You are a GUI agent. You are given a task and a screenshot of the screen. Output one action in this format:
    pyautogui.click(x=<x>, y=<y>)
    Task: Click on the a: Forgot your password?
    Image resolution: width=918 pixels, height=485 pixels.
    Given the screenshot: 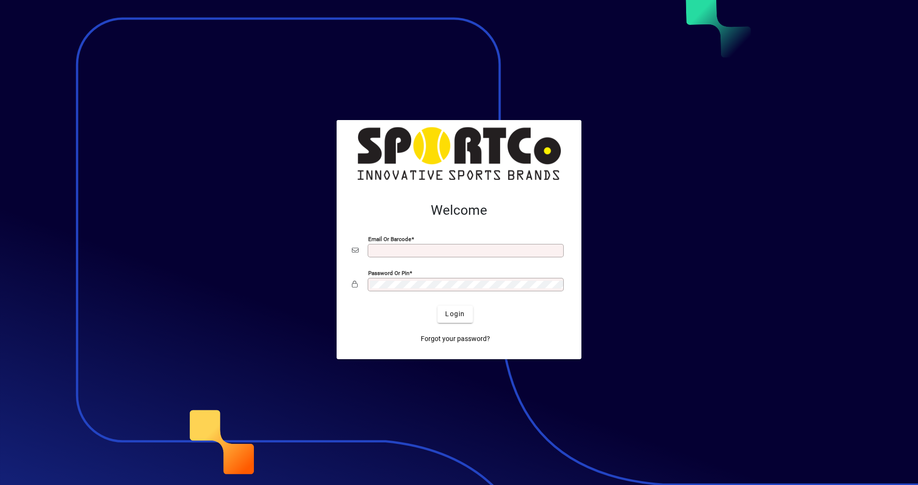 What is the action you would take?
    pyautogui.click(x=455, y=339)
    